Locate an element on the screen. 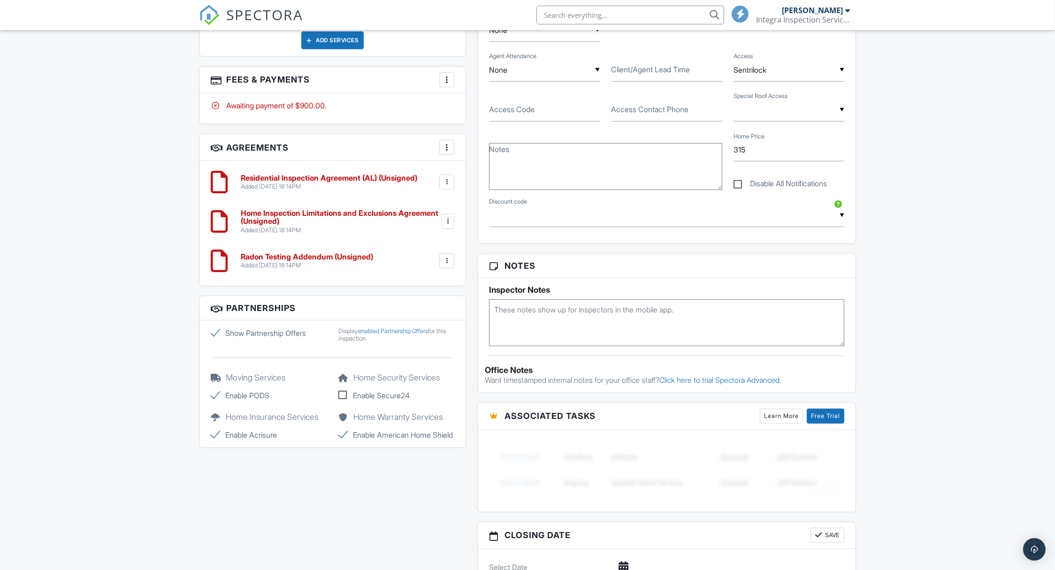 Image resolution: width=1055 pixels, height=570 pixels. label: Notes is located at coordinates (499, 149).